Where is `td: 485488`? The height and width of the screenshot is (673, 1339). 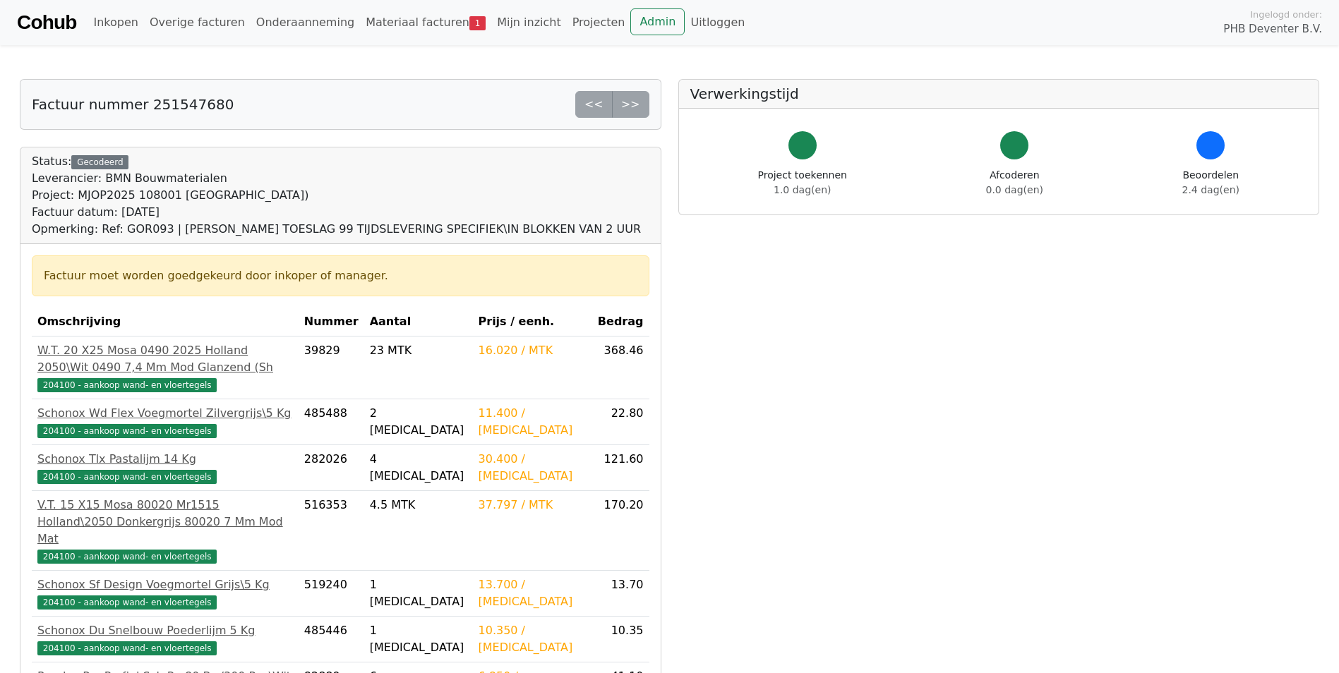
td: 485488 is located at coordinates (331, 422).